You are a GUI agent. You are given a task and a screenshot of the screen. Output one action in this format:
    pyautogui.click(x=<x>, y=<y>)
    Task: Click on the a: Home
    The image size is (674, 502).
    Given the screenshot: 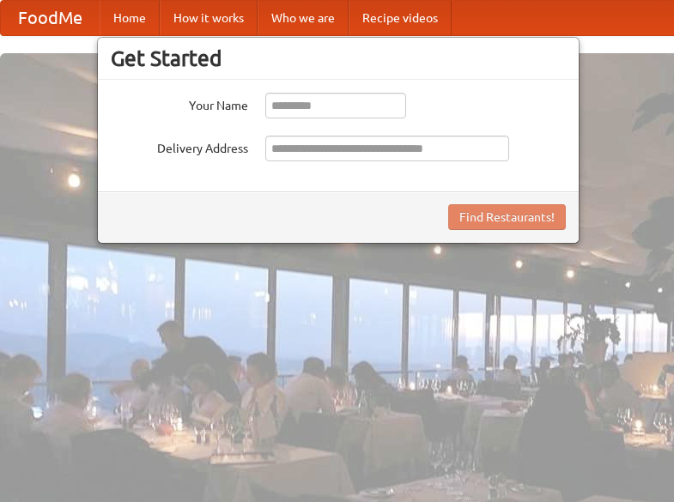 What is the action you would take?
    pyautogui.click(x=130, y=18)
    